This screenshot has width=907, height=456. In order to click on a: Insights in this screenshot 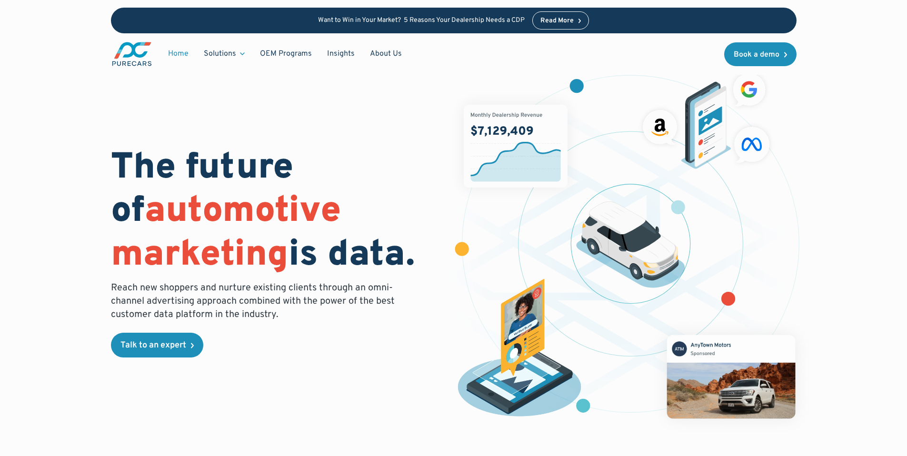, I will do `click(341, 54)`.